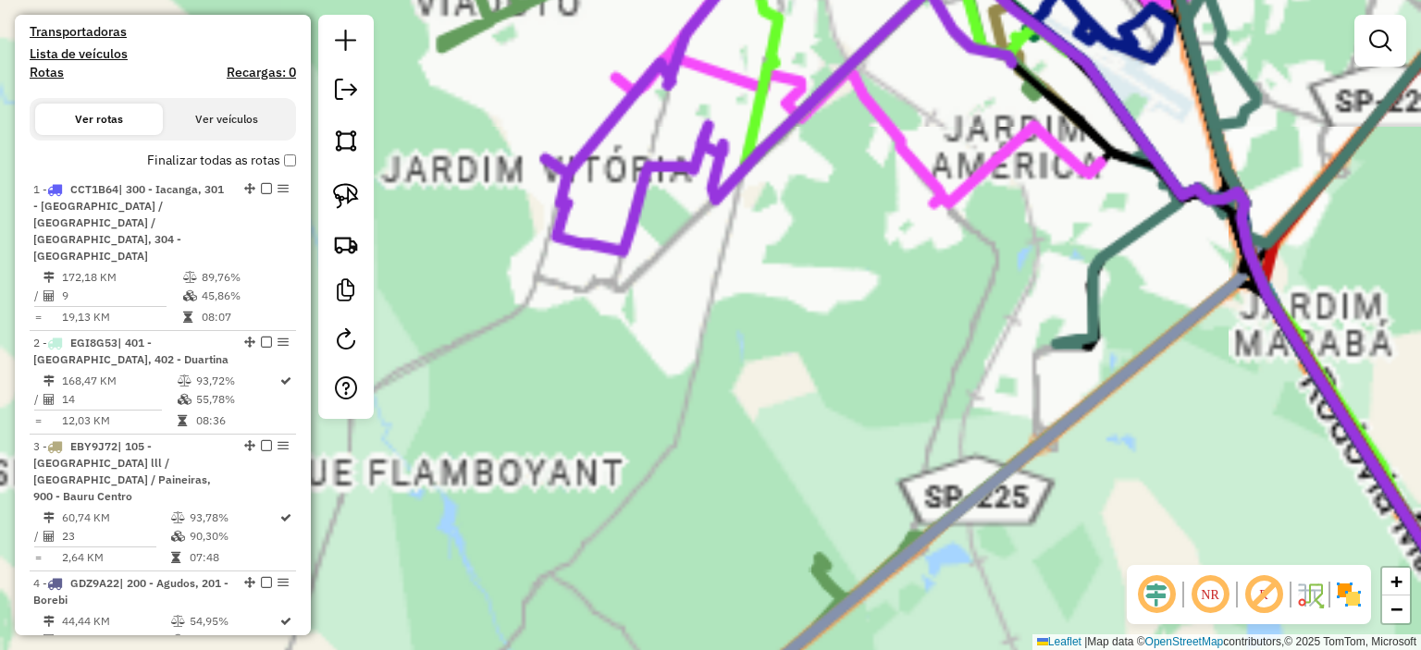  What do you see at coordinates (221, 160) in the screenshot?
I see `label: Finalizar todas as rotas` at bounding box center [221, 160].